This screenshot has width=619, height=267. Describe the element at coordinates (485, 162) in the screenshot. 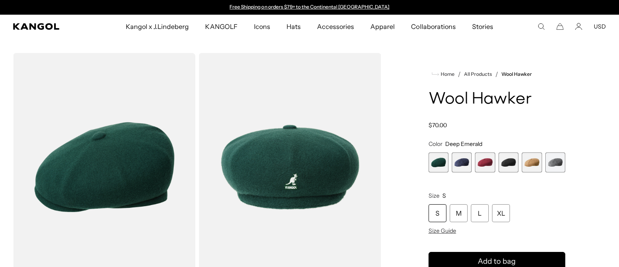

I see `label: Cranberry` at that location.